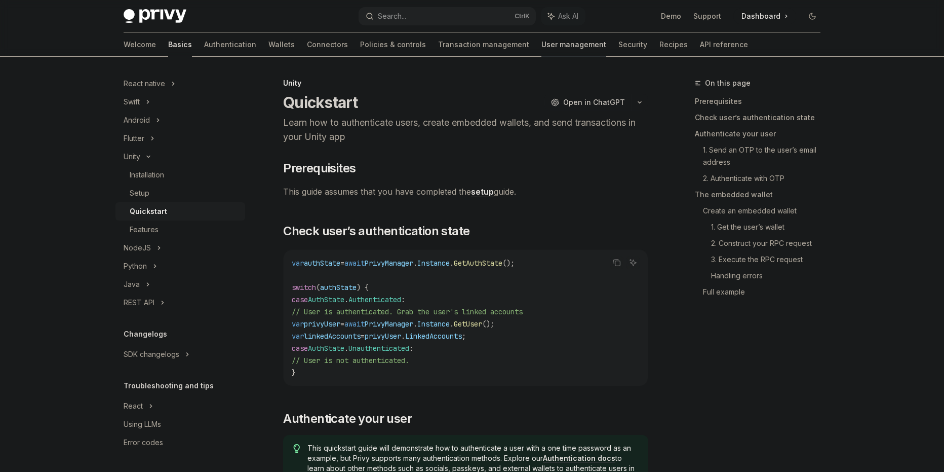 Image resolution: width=944 pixels, height=472 pixels. I want to click on span: On this page, so click(728, 83).